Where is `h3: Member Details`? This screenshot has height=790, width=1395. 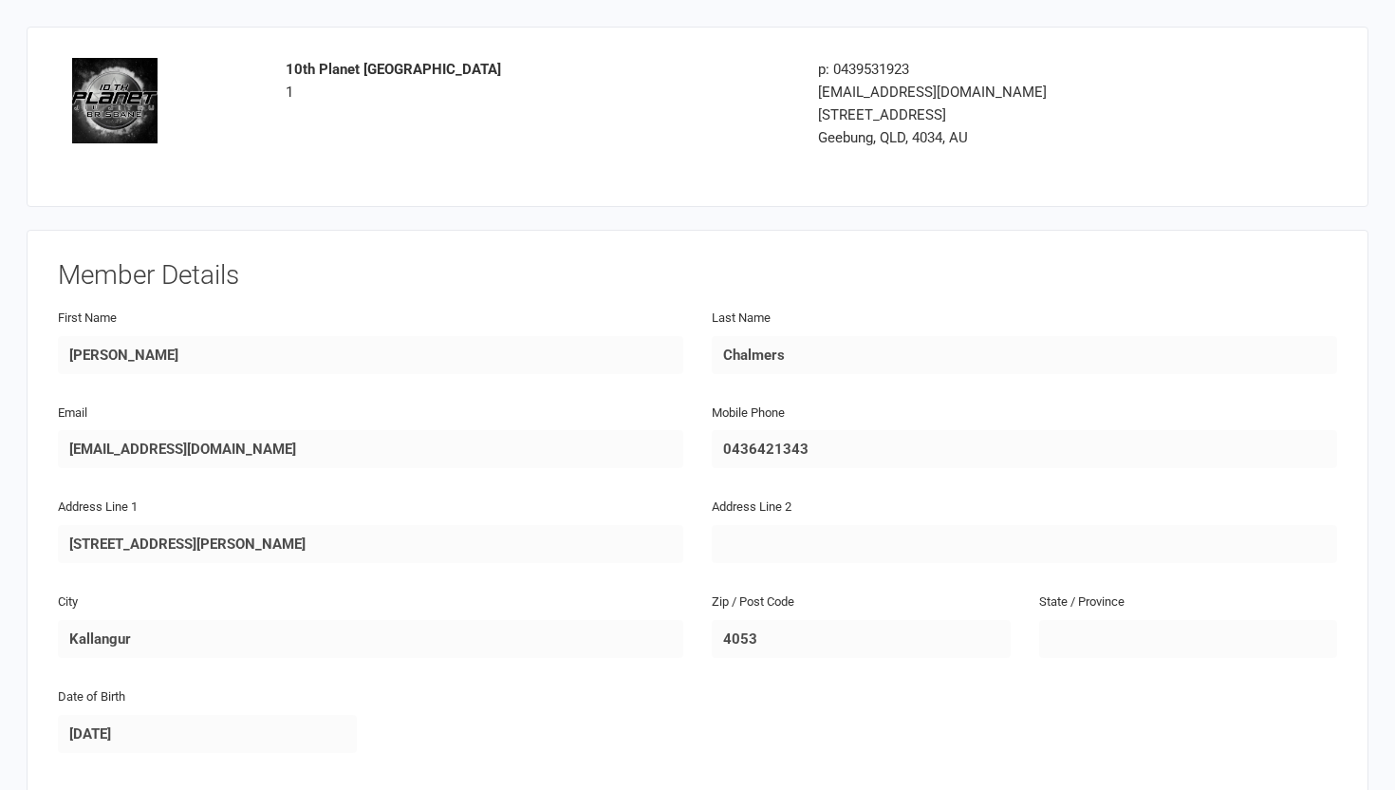 h3: Member Details is located at coordinates (698, 275).